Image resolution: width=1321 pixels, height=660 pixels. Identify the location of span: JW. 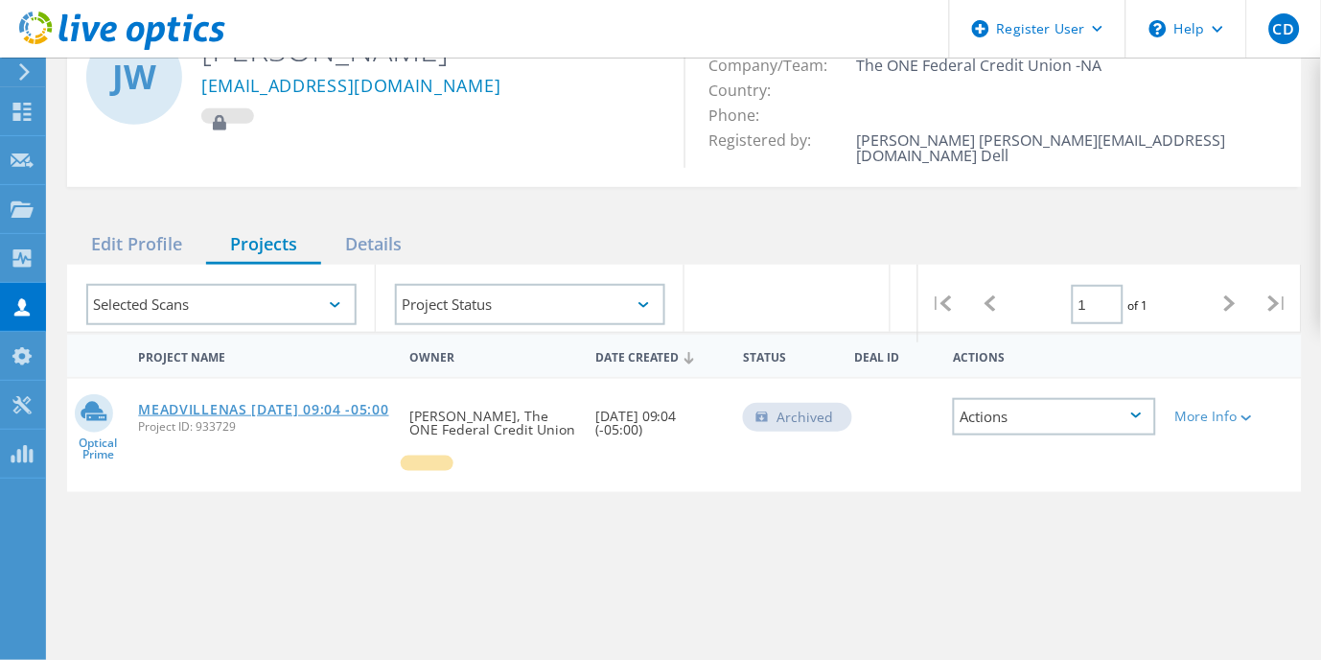
(134, 77).